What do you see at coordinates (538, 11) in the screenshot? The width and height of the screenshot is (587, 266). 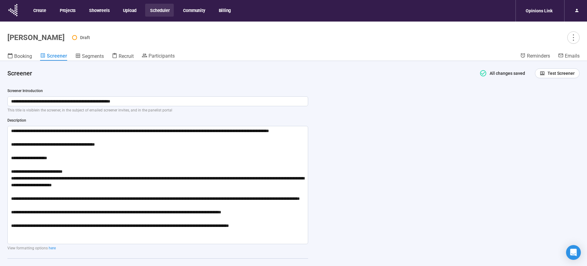 I see `div: Opinions Link` at bounding box center [538, 11].